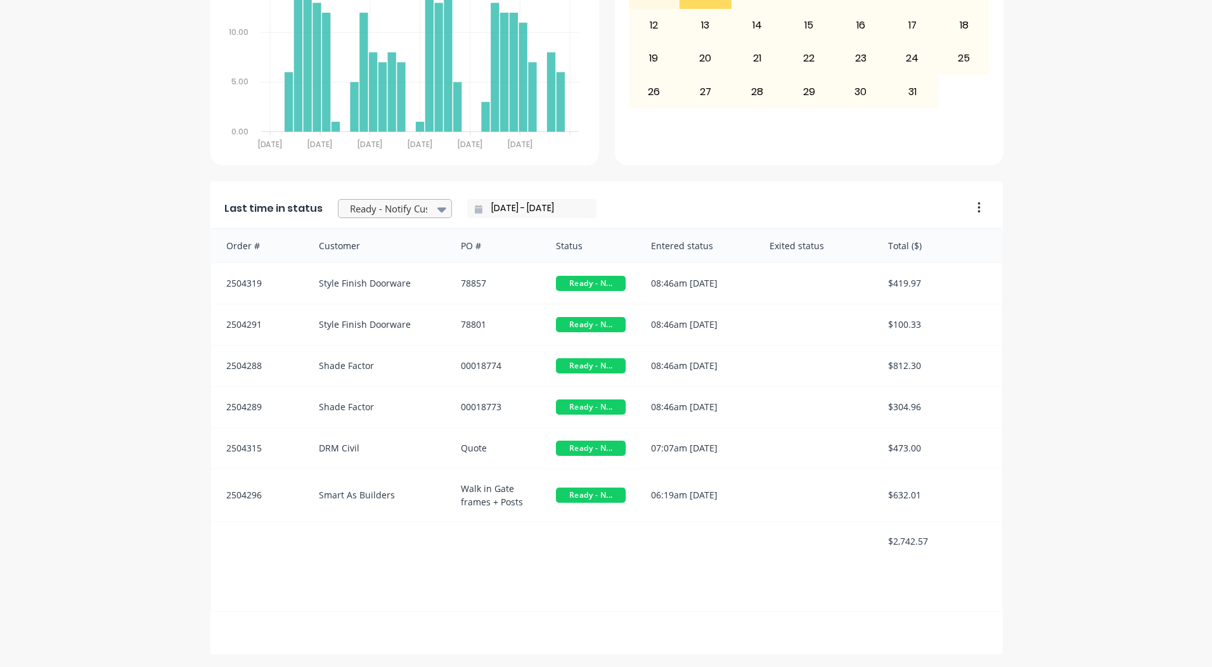  Describe the element at coordinates (705, 25) in the screenshot. I see `div: 13` at that location.